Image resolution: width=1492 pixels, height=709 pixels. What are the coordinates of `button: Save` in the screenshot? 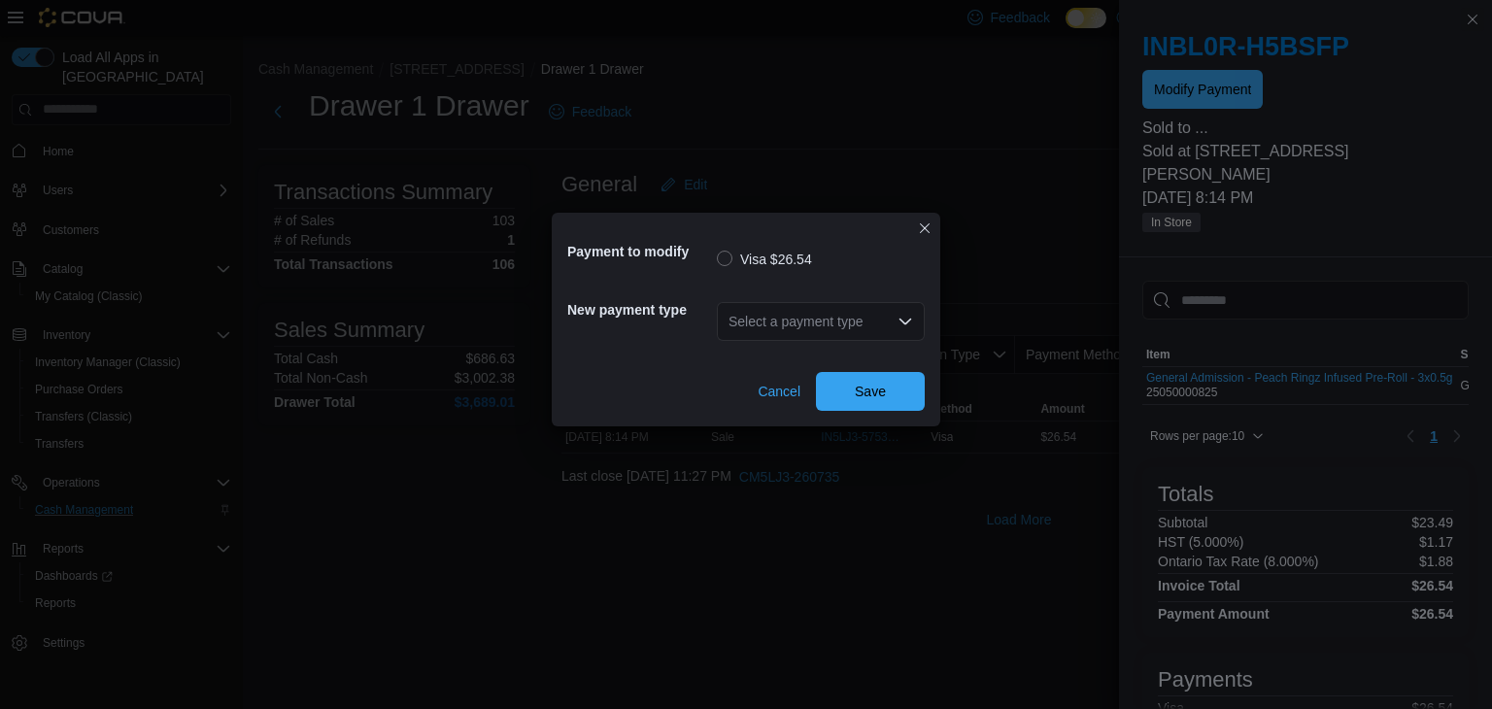 It's located at (871, 392).